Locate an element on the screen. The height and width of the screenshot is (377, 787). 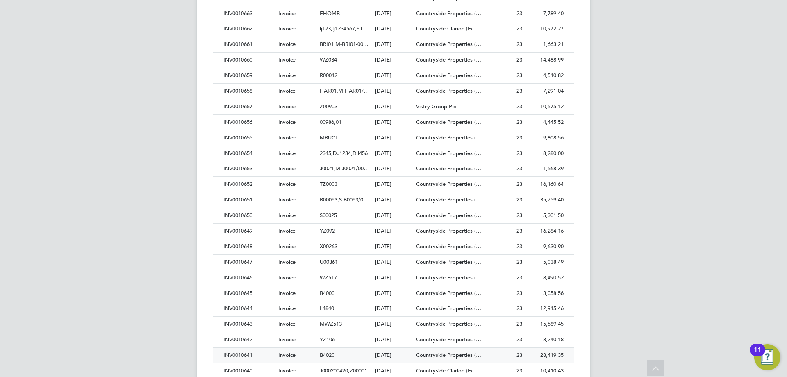
div: 15,589.45 is located at coordinates (545, 324).